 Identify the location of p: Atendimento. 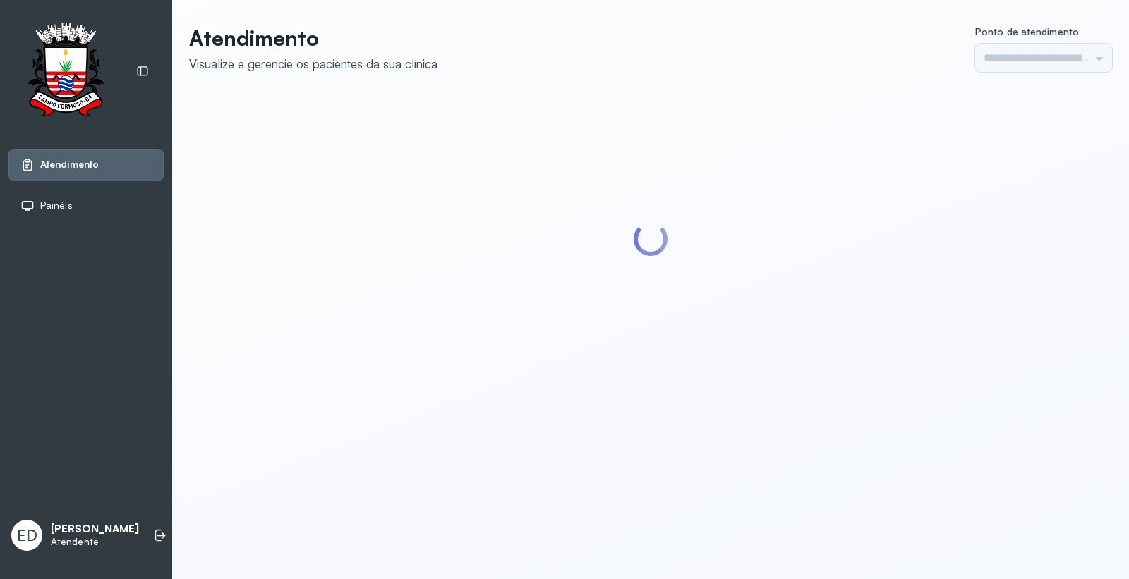
(313, 38).